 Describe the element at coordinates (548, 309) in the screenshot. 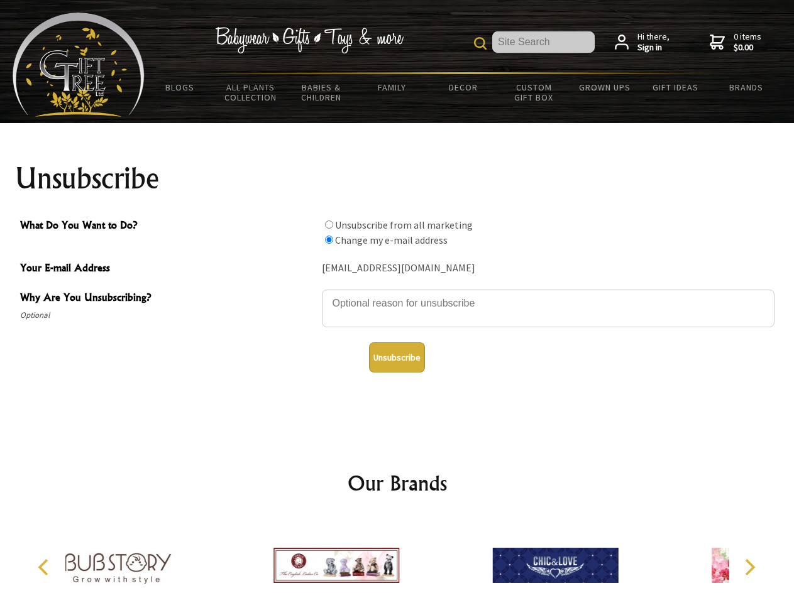

I see `textarea: Why Are You Unsubscribing?` at that location.